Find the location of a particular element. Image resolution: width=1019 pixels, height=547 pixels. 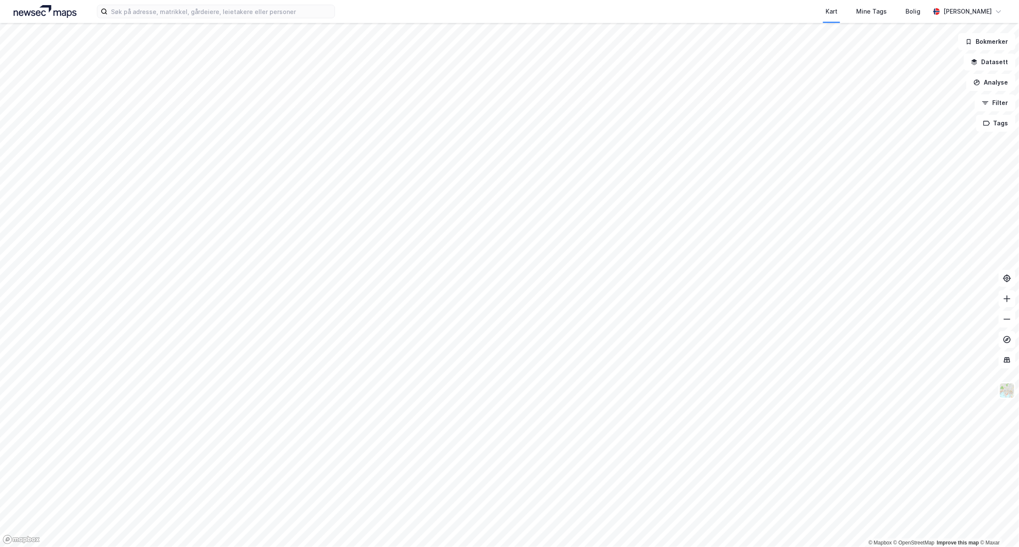

div: Mine Tags is located at coordinates (872, 11).